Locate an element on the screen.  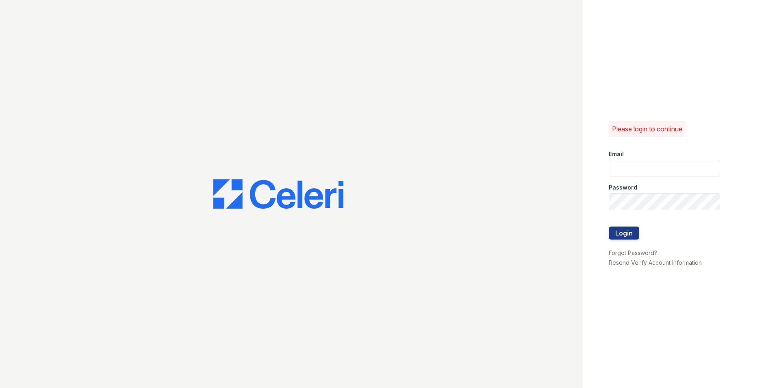
label: Password is located at coordinates (623, 187).